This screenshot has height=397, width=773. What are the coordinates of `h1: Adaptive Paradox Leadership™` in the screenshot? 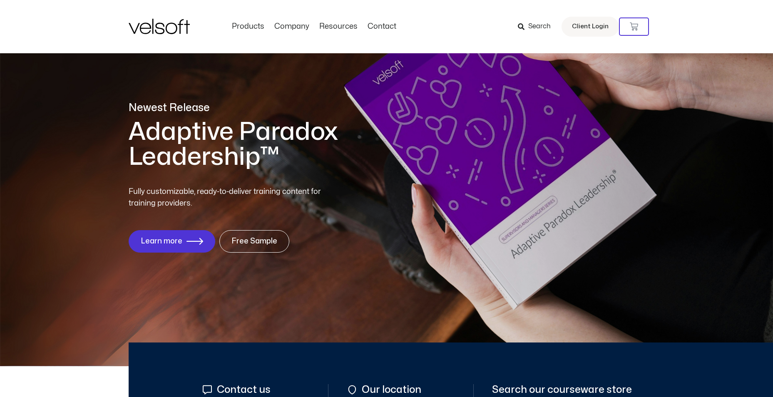 It's located at (281, 144).